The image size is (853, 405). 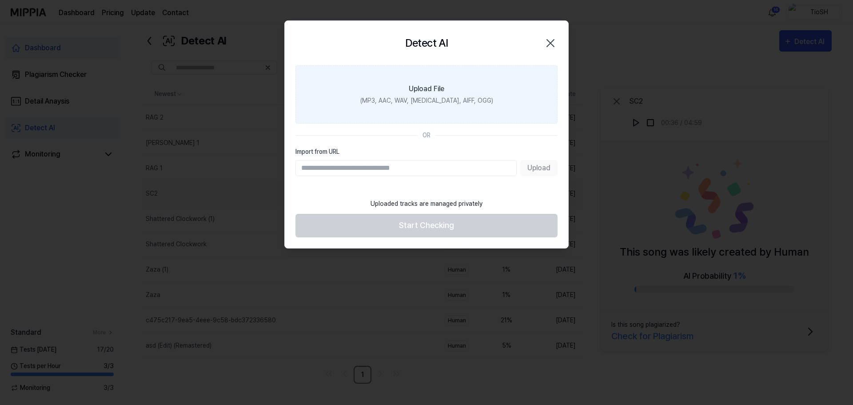 What do you see at coordinates (427, 43) in the screenshot?
I see `h2: Detect AI` at bounding box center [427, 43].